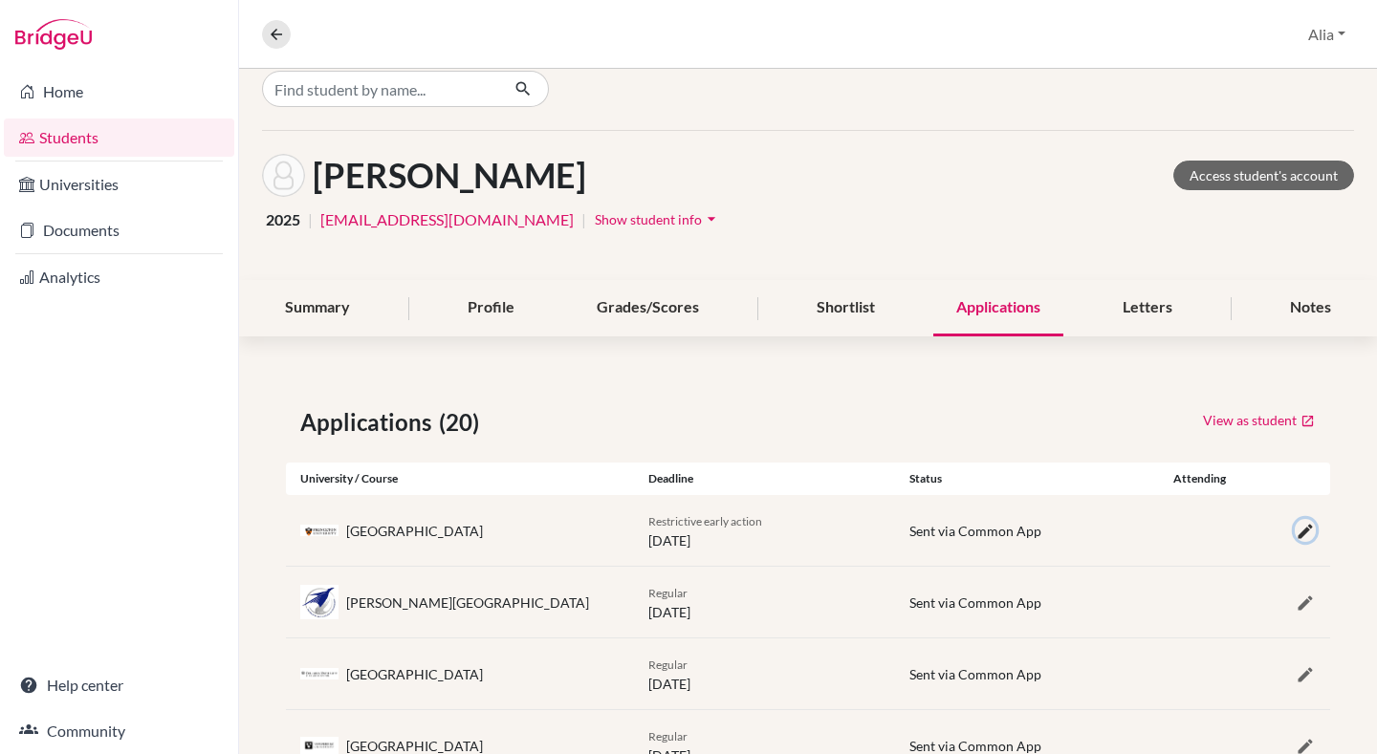  What do you see at coordinates (369, 423) in the screenshot?
I see `span: Applications` at bounding box center [369, 423].